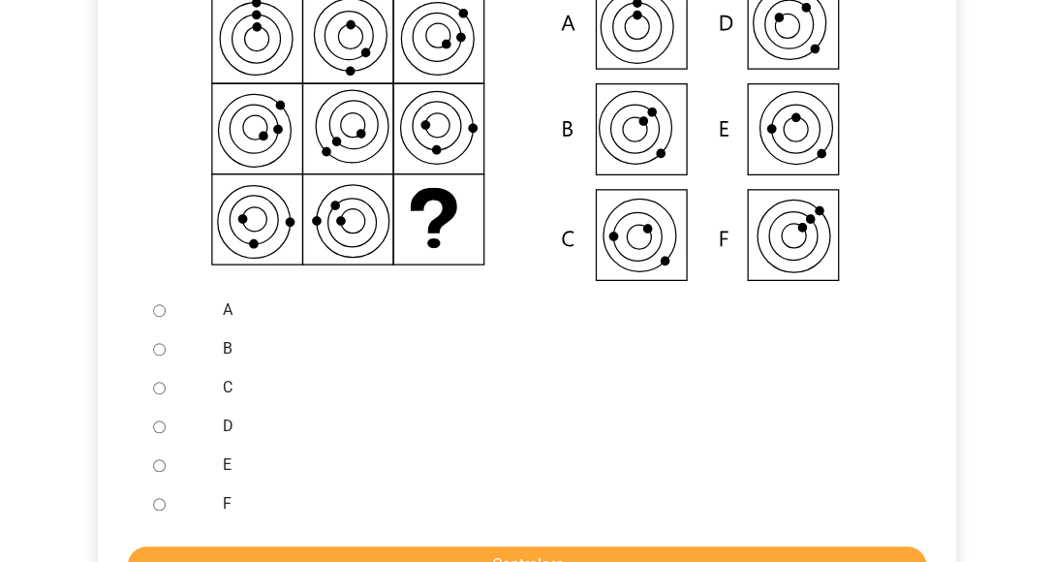 The height and width of the screenshot is (562, 1053). Describe the element at coordinates (558, 504) in the screenshot. I see `label: F` at that location.